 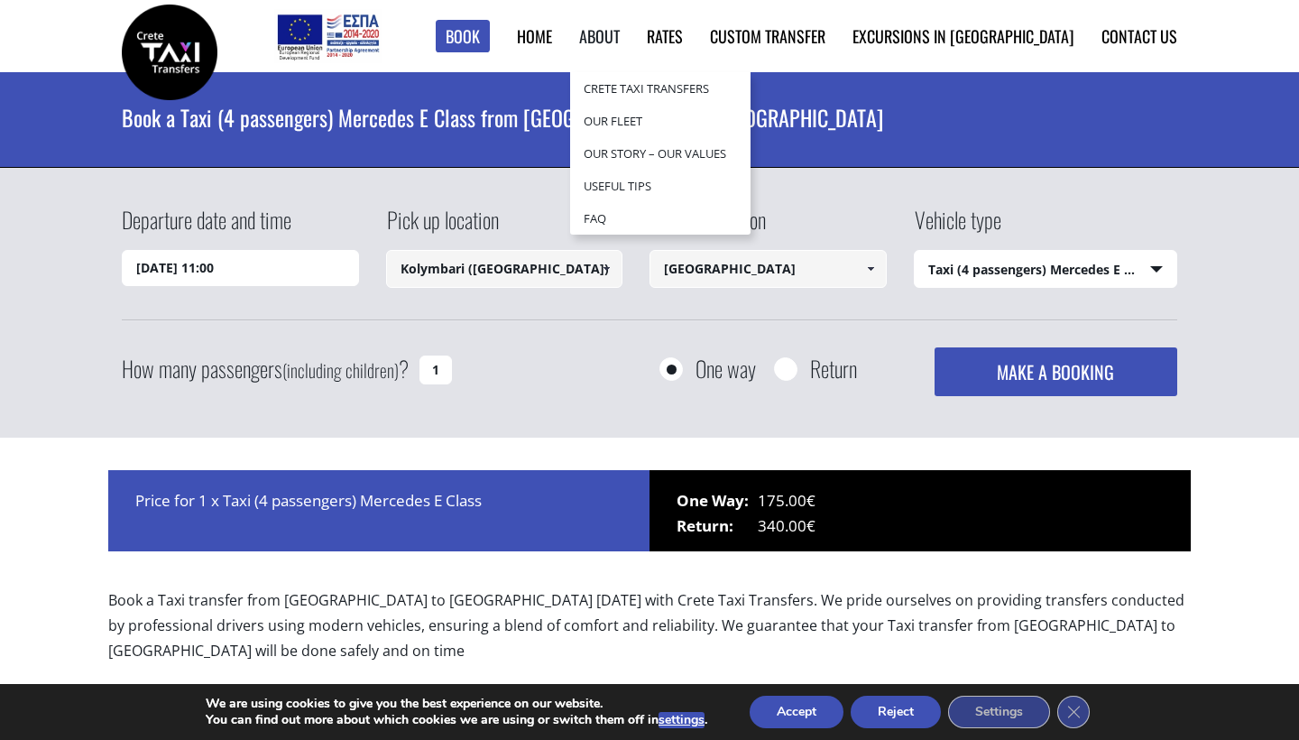 I want to click on a: About, so click(x=599, y=36).